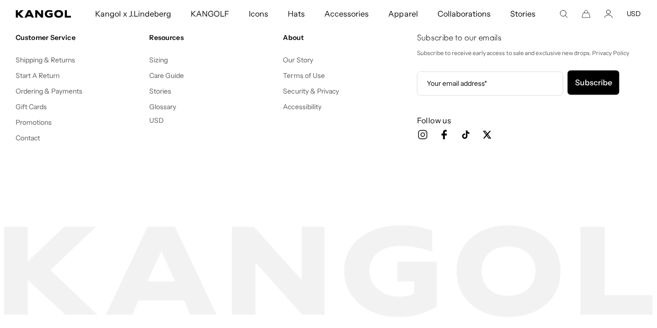 The height and width of the screenshot is (328, 657). I want to click on a: Kangol, so click(43, 14).